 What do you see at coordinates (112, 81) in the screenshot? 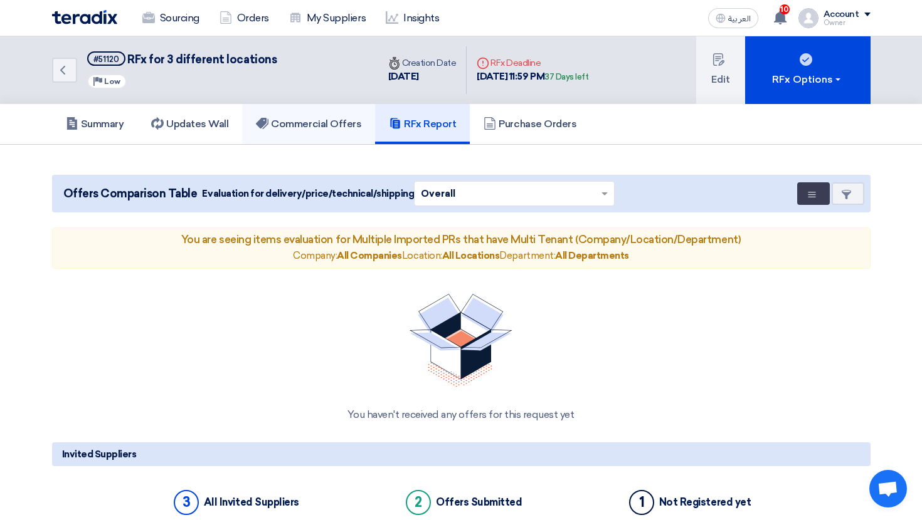
I see `span: Low` at bounding box center [112, 81].